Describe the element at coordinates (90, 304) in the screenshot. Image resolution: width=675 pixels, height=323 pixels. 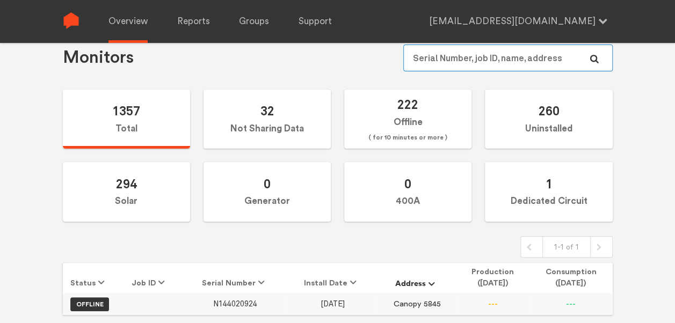
I see `label: OFFLINE` at that location.